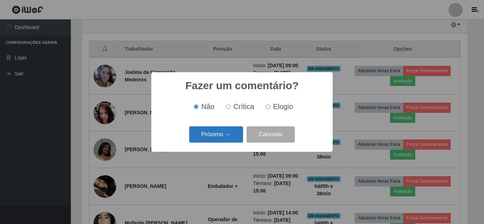  Describe the element at coordinates (228, 107) in the screenshot. I see `input: Crítica` at that location.